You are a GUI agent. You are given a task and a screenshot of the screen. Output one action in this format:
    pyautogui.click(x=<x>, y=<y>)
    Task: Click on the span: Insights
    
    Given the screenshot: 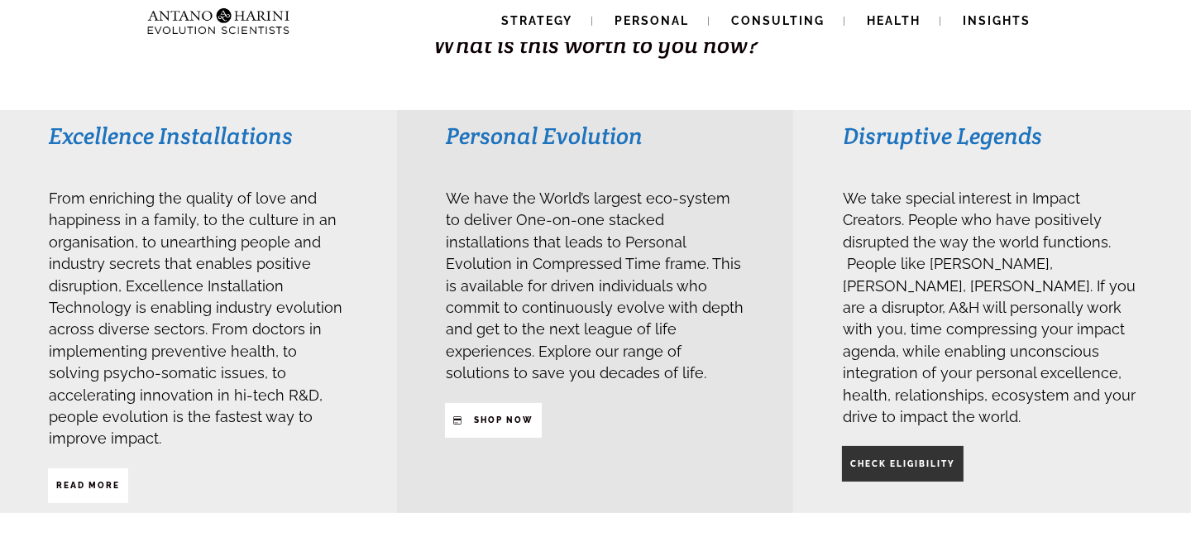 What is the action you would take?
    pyautogui.click(x=997, y=21)
    